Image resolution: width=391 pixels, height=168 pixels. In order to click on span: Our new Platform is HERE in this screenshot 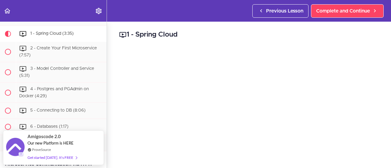, I will do `click(50, 143)`.